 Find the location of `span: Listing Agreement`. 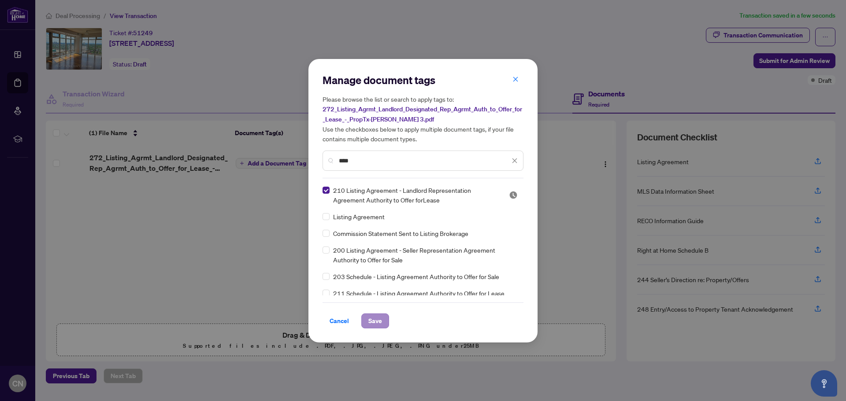

span: Listing Agreement is located at coordinates (359, 217).